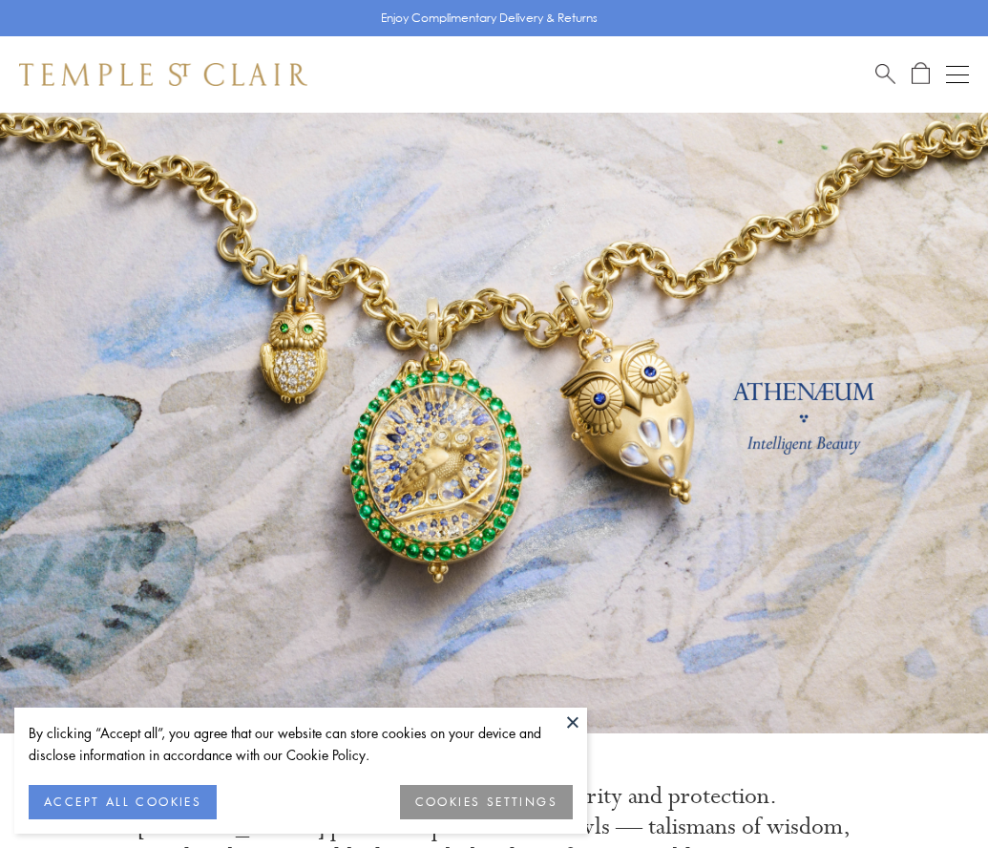 Image resolution: width=988 pixels, height=848 pixels. I want to click on a: Open Shopping Bag, so click(920, 73).